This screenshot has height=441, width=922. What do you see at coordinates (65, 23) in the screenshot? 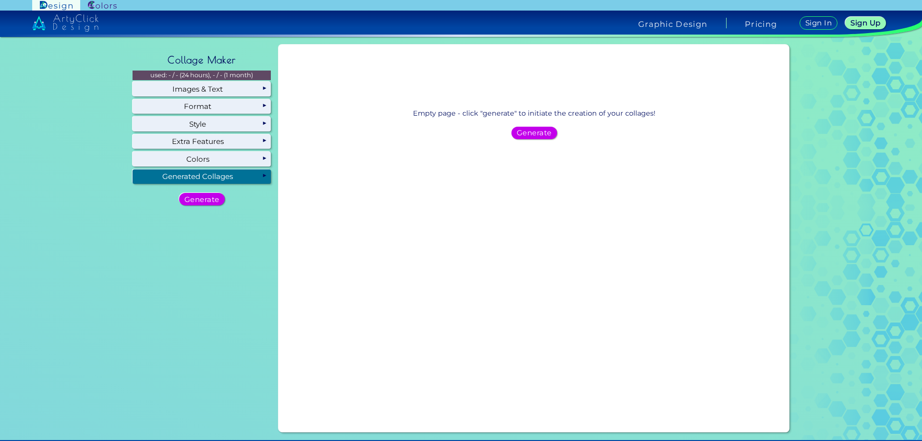
I see `img: artyclick_design_logo_white_combined_path.svg` at bounding box center [65, 23].